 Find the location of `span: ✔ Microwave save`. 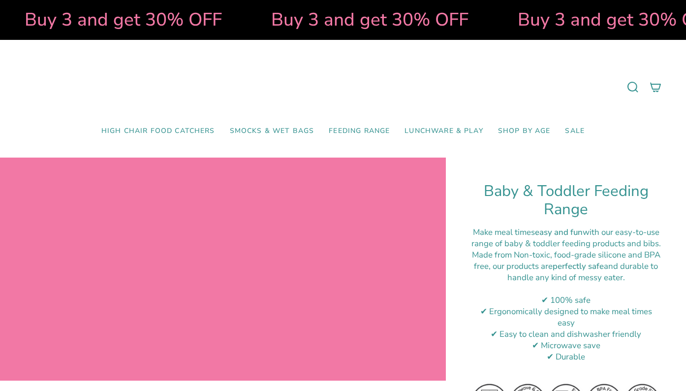

span: ✔ Microwave save is located at coordinates (566, 345).